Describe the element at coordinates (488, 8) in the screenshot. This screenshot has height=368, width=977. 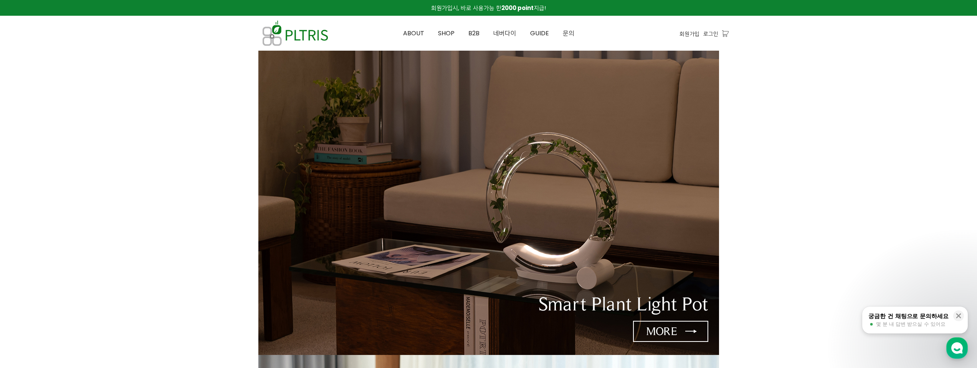
I see `span: 회원가입시, 바로 사용가능 한 지급!` at that location.